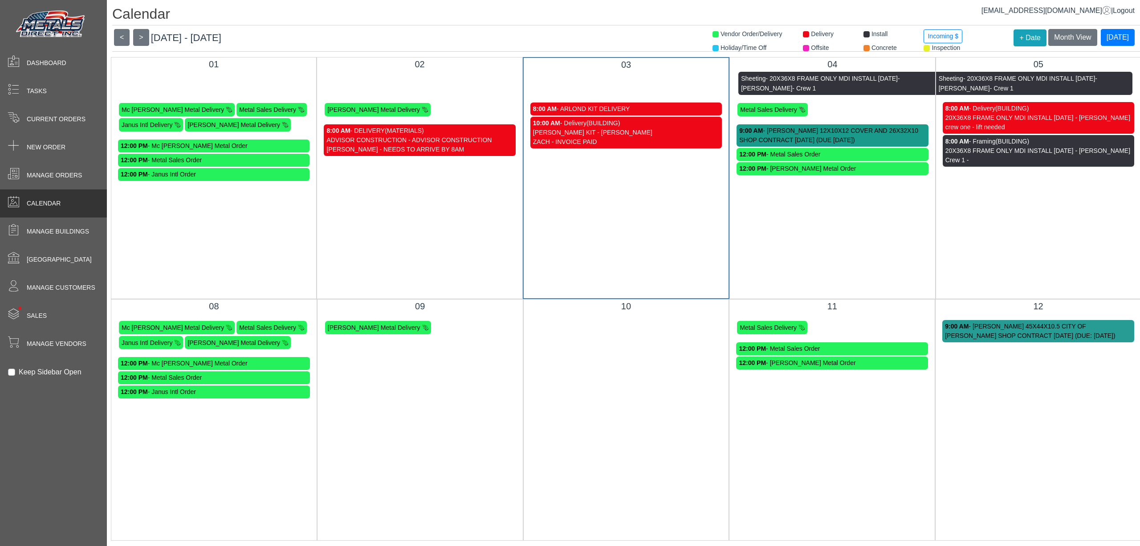 The image size is (1140, 546). What do you see at coordinates (50, 372) in the screenshot?
I see `label: Keep Sidebar Open` at bounding box center [50, 372].